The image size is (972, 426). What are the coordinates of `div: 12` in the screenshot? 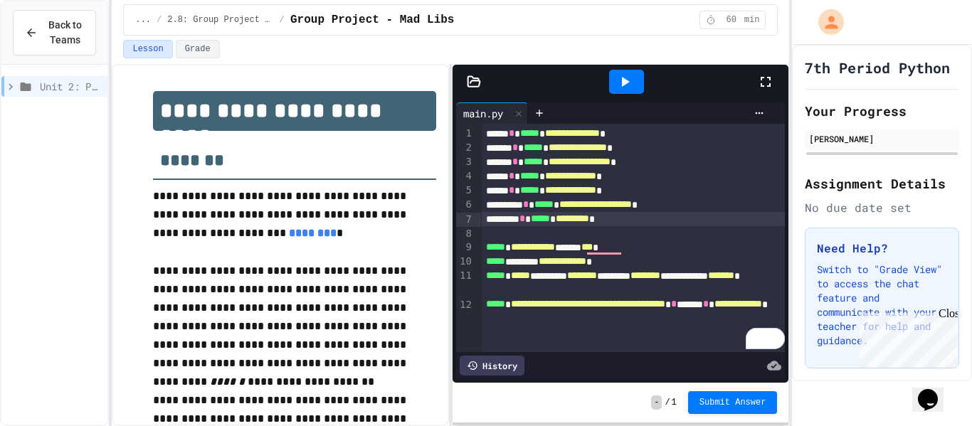 It's located at (465, 313).